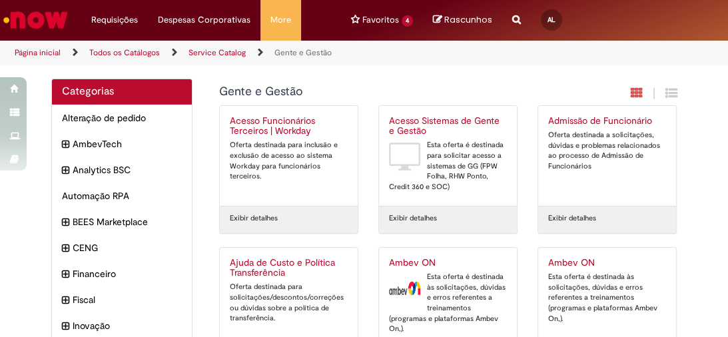 The height and width of the screenshot is (337, 728). Describe the element at coordinates (380, 20) in the screenshot. I see `span: Favoritos` at that location.